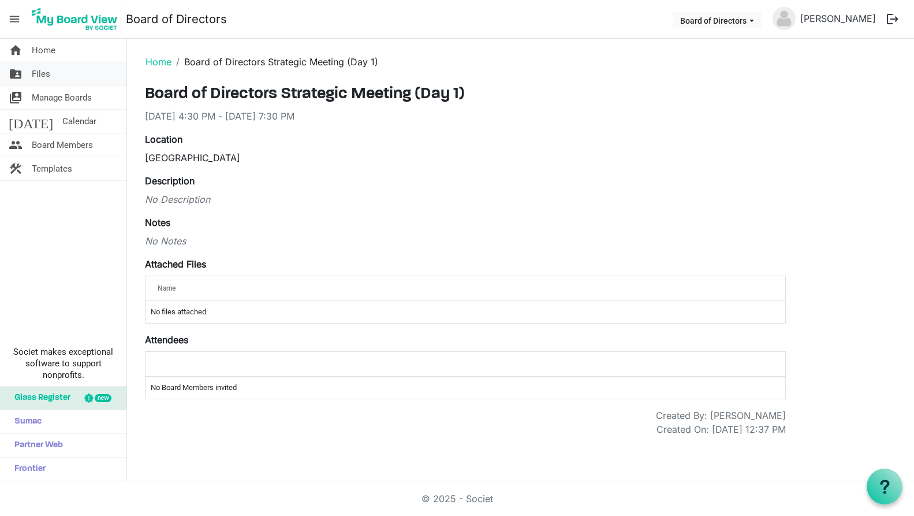 Image resolution: width=914 pixels, height=516 pixels. Describe the element at coordinates (16, 98) in the screenshot. I see `span: switch_account` at that location.